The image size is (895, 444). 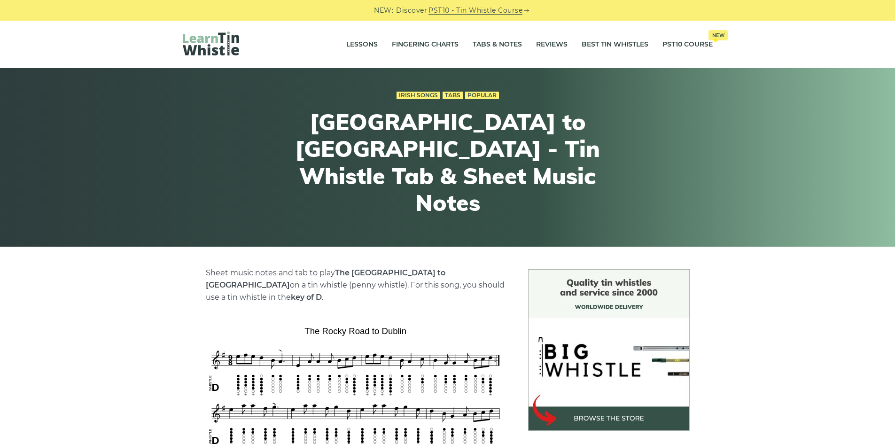 I want to click on a: Fingering Charts, so click(x=425, y=45).